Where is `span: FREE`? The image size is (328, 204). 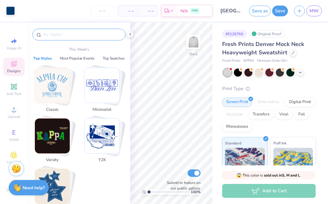
span: FREE is located at coordinates (194, 11).